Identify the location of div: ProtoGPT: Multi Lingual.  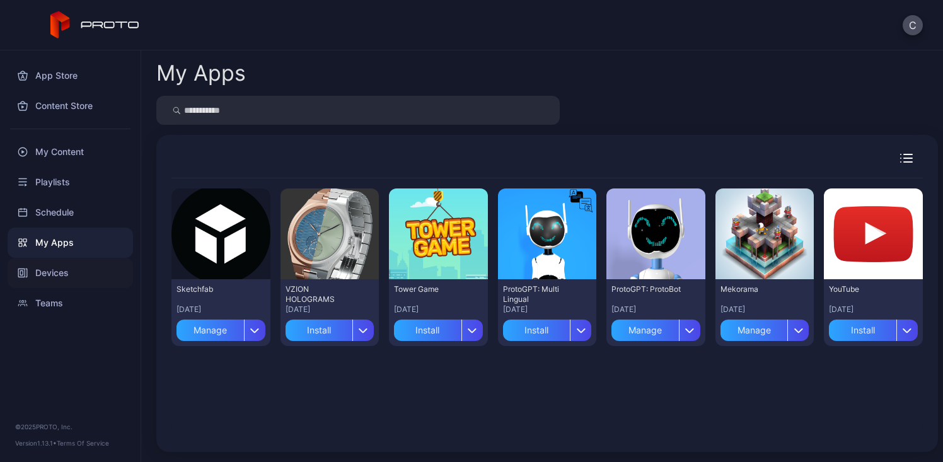
(538, 294).